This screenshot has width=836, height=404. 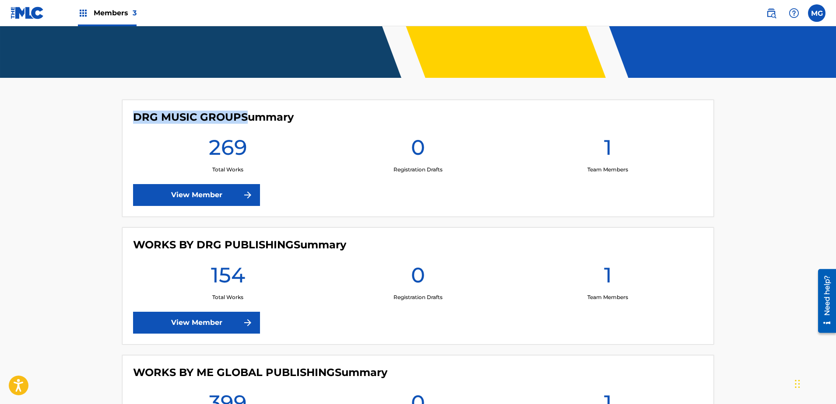 What do you see at coordinates (15, 31) in the screenshot?
I see `div: Need help?` at bounding box center [15, 31].